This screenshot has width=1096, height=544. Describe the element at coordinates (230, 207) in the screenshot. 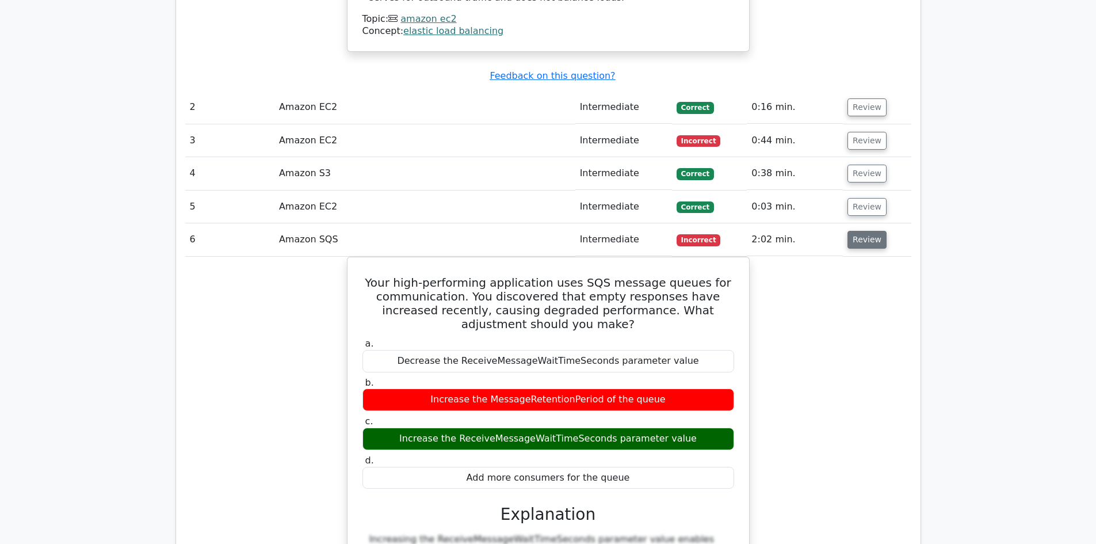

I see `td: 5` at that location.